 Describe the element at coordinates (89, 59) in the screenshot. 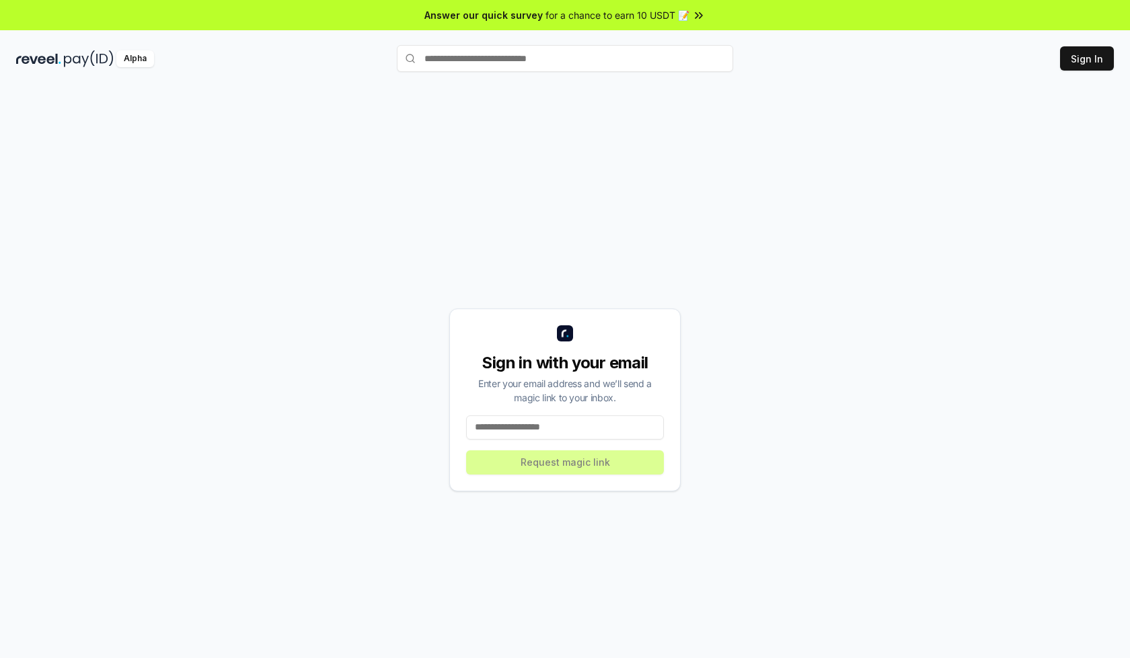

I see `img: pay_id` at that location.